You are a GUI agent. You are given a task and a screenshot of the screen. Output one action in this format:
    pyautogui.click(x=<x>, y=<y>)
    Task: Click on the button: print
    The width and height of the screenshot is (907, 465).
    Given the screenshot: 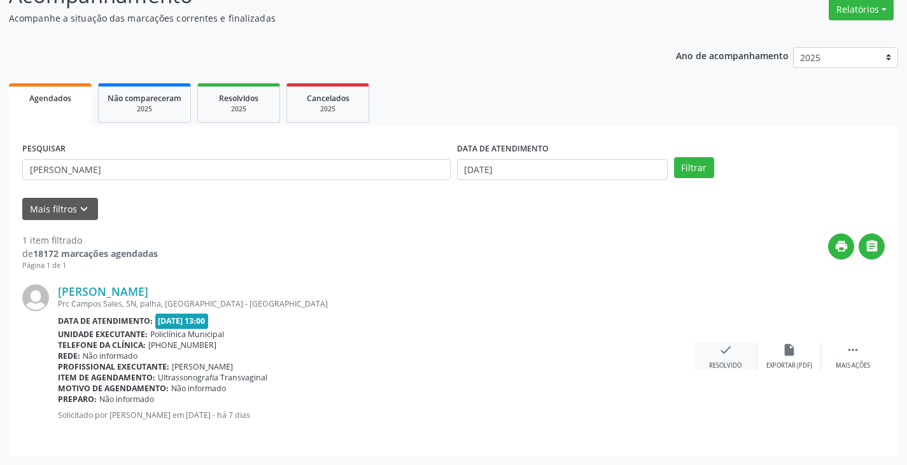 What is the action you would take?
    pyautogui.click(x=841, y=246)
    